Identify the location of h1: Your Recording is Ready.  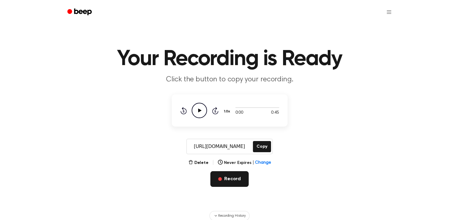
(230, 59).